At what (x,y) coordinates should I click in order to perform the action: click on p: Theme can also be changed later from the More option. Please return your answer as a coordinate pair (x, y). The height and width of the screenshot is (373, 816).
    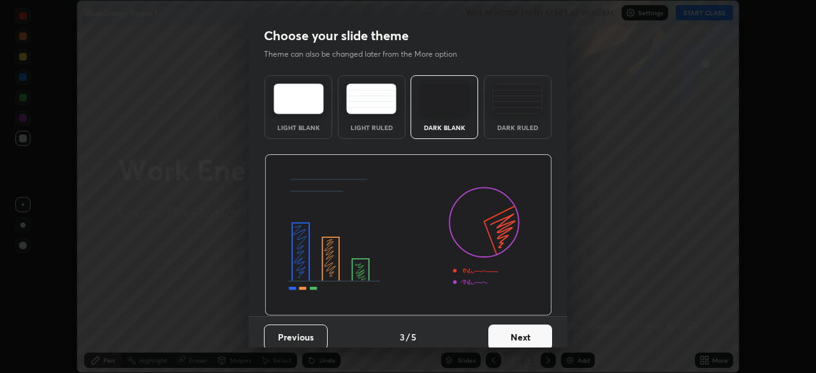
    Looking at the image, I should click on (367, 54).